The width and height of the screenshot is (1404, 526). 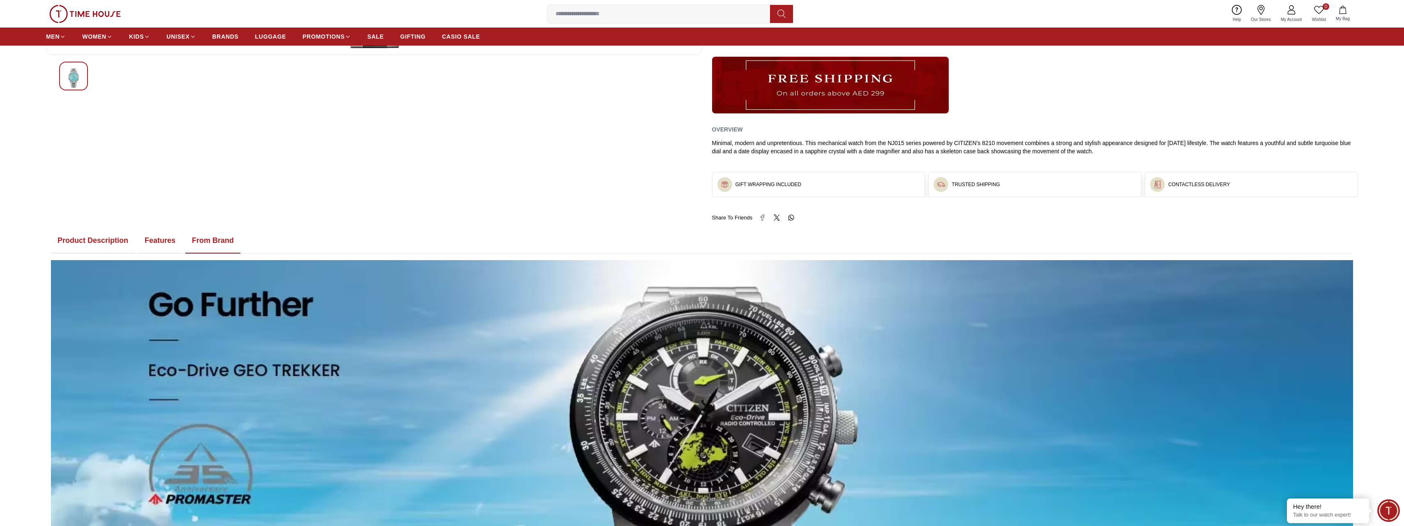 I want to click on span: Our Stores, so click(x=1261, y=19).